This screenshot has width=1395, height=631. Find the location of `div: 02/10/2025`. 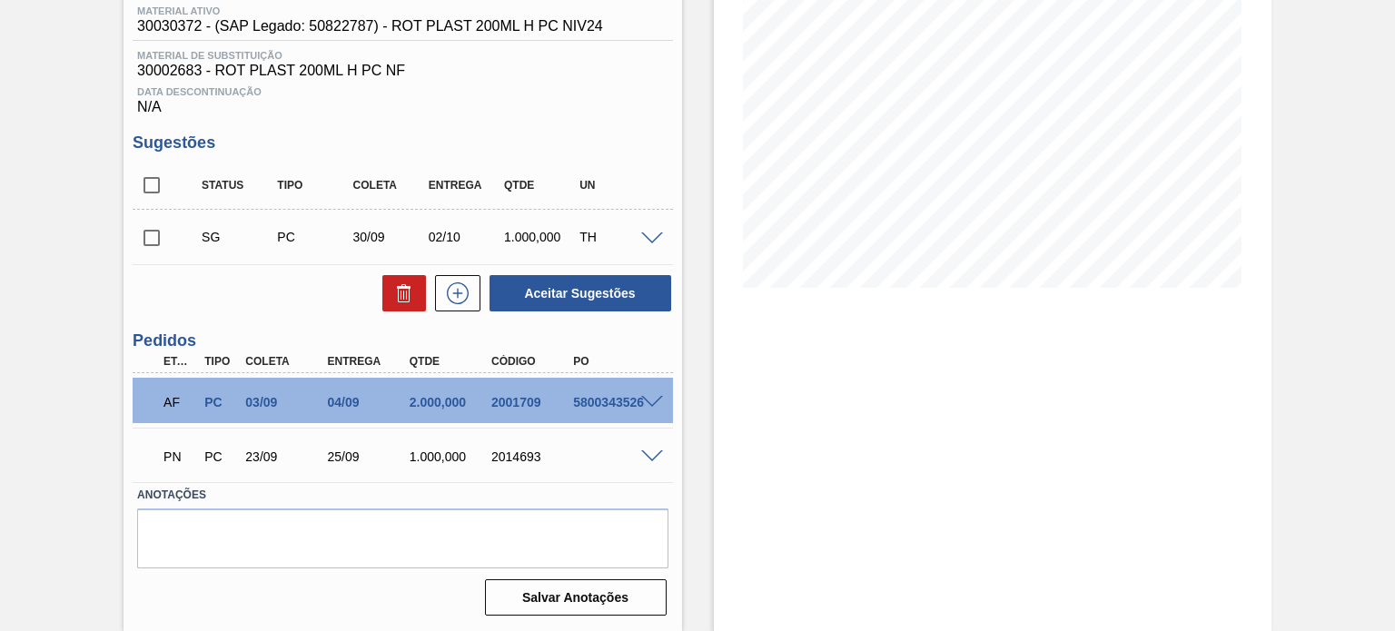

div: 02/10/2025 is located at coordinates (465, 237).